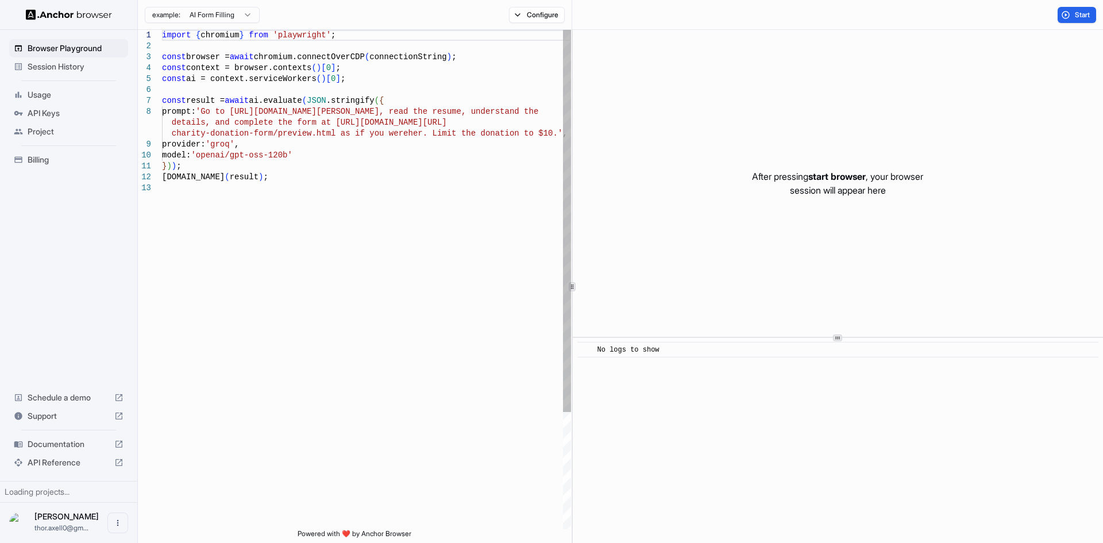  I want to click on div: Loading projects..., so click(68, 492).